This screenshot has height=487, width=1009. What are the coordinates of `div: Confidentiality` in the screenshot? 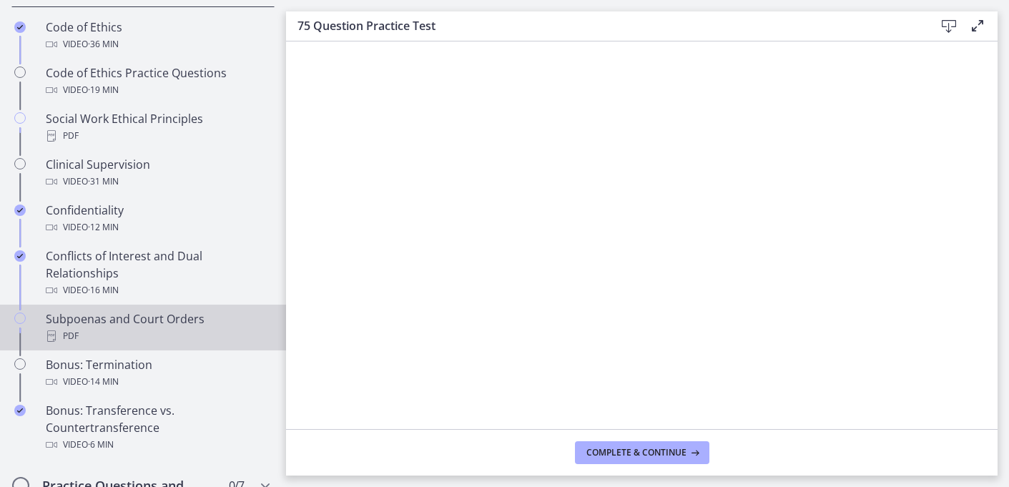 It's located at (157, 219).